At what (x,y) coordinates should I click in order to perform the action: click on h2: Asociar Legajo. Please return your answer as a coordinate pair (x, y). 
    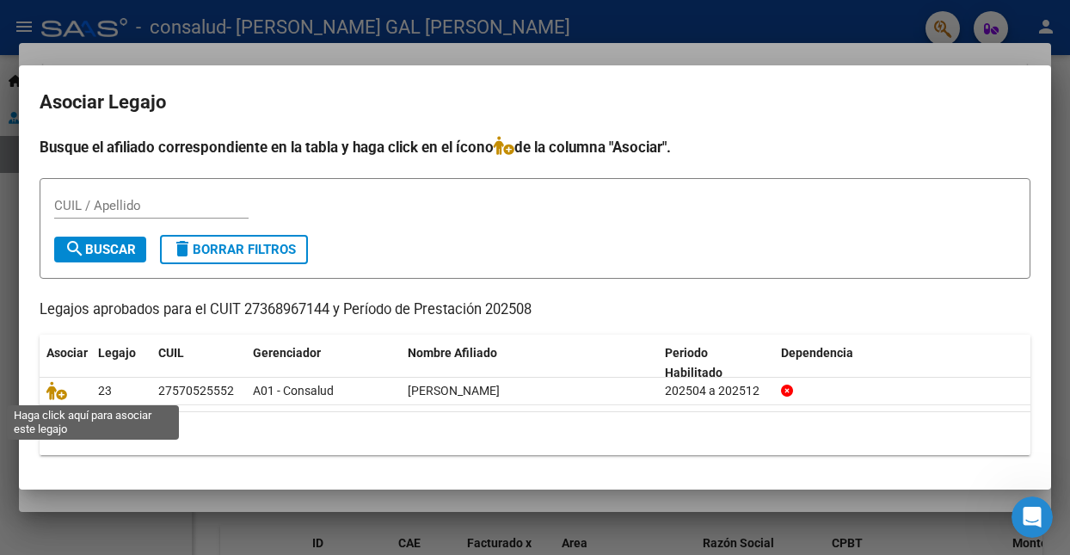
    Looking at the image, I should click on (535, 102).